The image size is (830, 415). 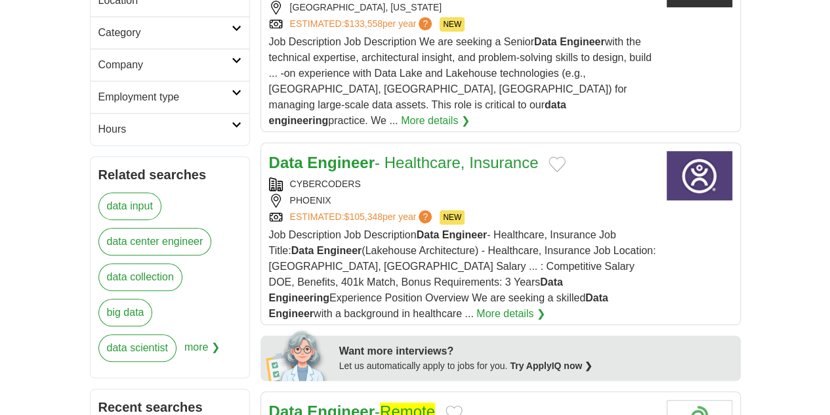 What do you see at coordinates (362, 24) in the screenshot?
I see `a: ESTIMATED:$133,558per year?` at bounding box center [362, 24].